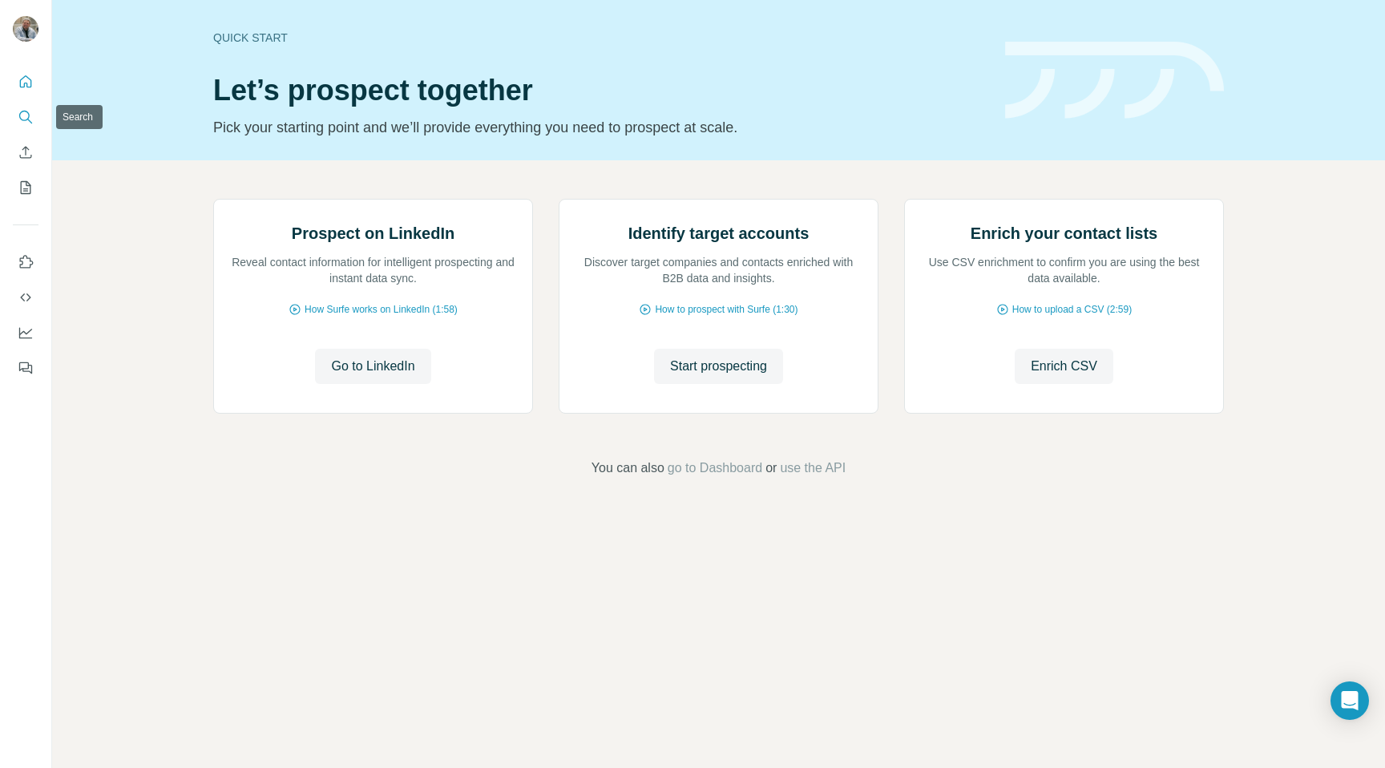 This screenshot has width=1385, height=768. I want to click on img: Avatar, so click(26, 29).